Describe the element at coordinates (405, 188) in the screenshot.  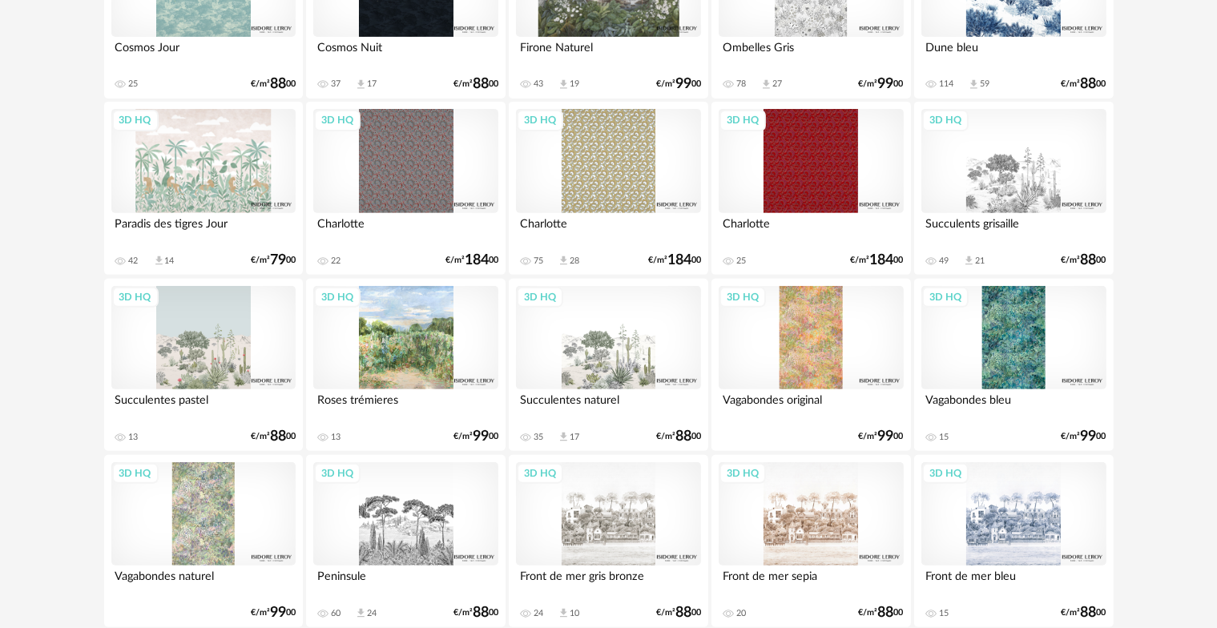
I see `a: 3D HQ Charlotte 22 €/m²18400` at that location.